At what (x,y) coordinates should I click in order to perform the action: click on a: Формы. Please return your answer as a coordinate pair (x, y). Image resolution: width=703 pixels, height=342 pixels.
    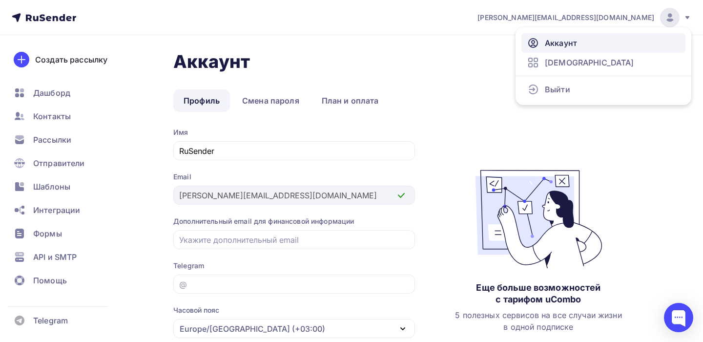
    Looking at the image, I should click on (66, 233).